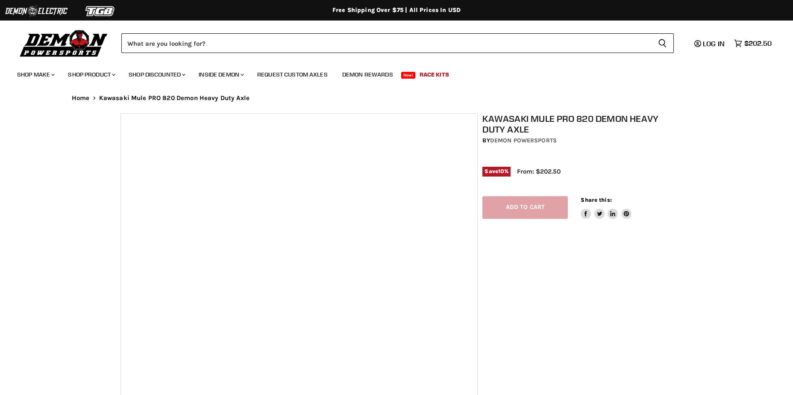 The image size is (793, 395). What do you see at coordinates (606, 207) in the screenshot?
I see `aside: Share this:` at bounding box center [606, 207].